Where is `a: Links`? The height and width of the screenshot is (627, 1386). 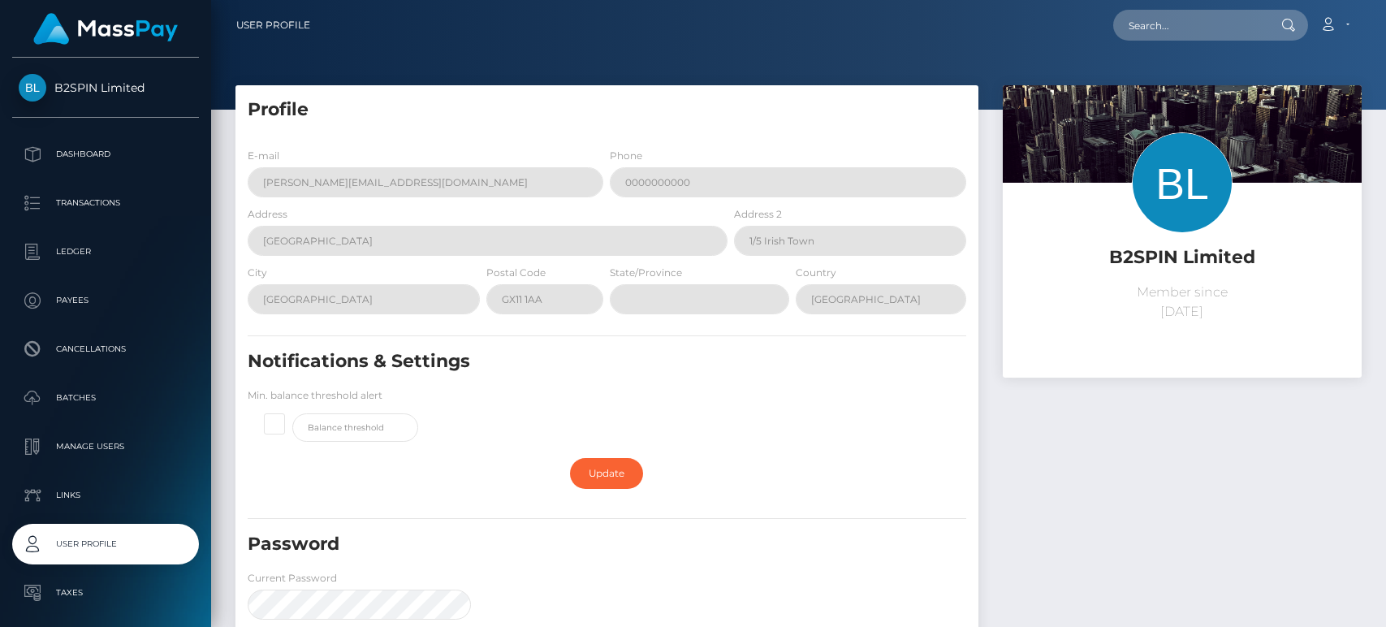 a: Links is located at coordinates (106, 495).